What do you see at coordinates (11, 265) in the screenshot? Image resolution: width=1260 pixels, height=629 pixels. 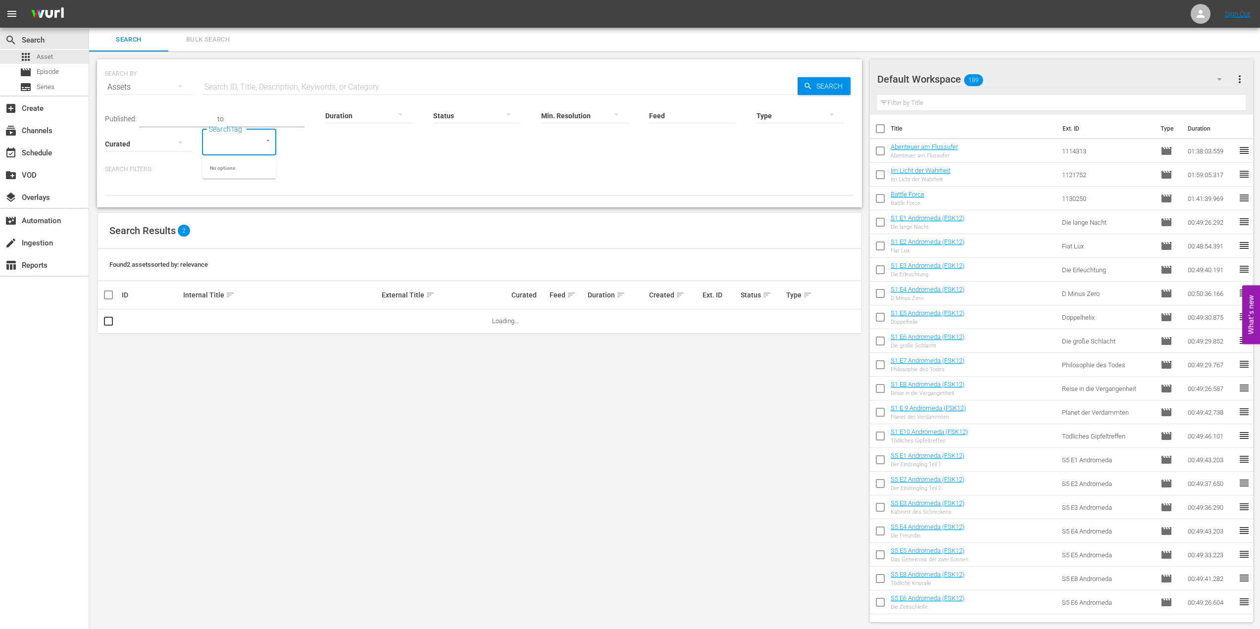 I see `span: Reports` at bounding box center [11, 265].